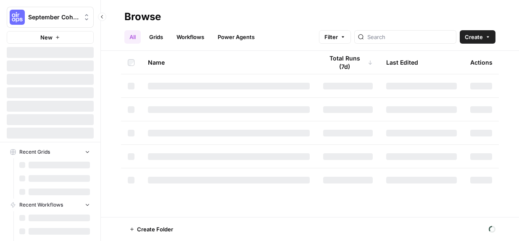 The width and height of the screenshot is (519, 241). Describe the element at coordinates (46, 37) in the screenshot. I see `span: New` at that location.